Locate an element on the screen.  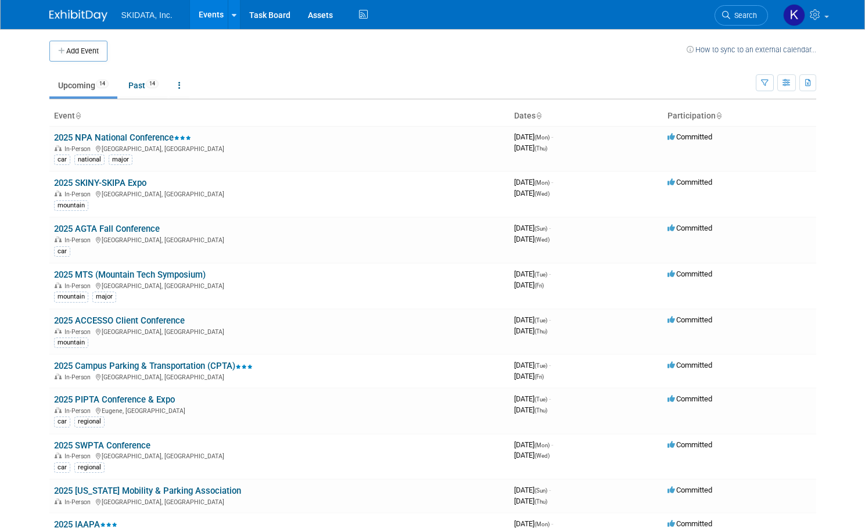
a: Search is located at coordinates (742, 15).